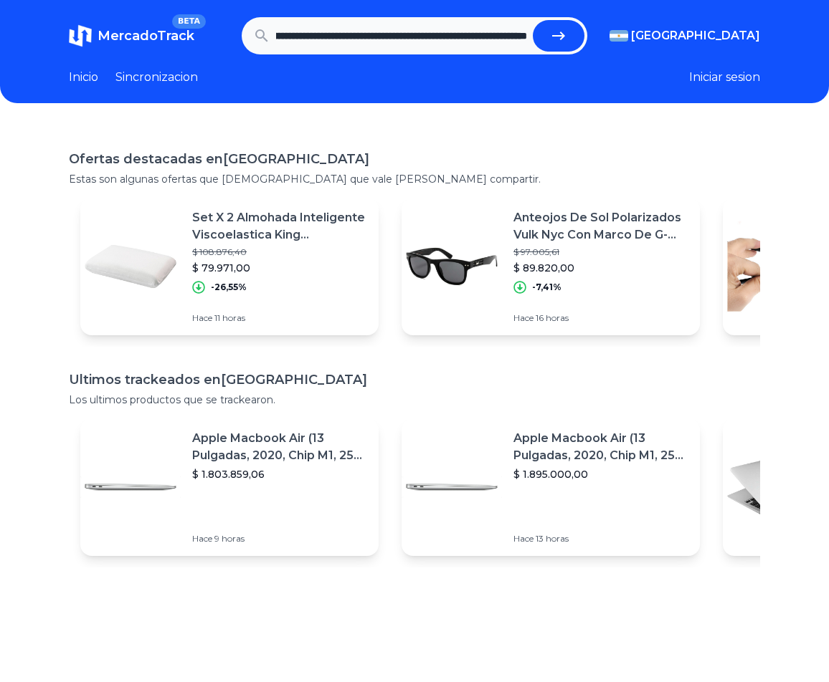 Image resolution: width=829 pixels, height=682 pixels. I want to click on p: $ 1.803.859,06, so click(280, 474).